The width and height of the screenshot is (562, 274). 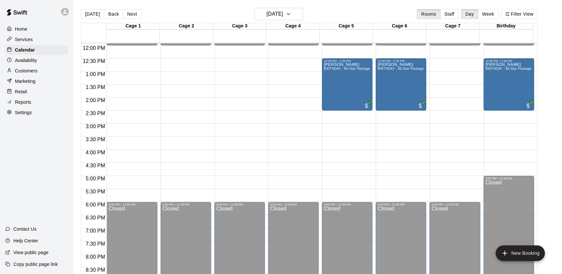 What do you see at coordinates (37, 60) in the screenshot?
I see `a: Availability` at bounding box center [37, 60].